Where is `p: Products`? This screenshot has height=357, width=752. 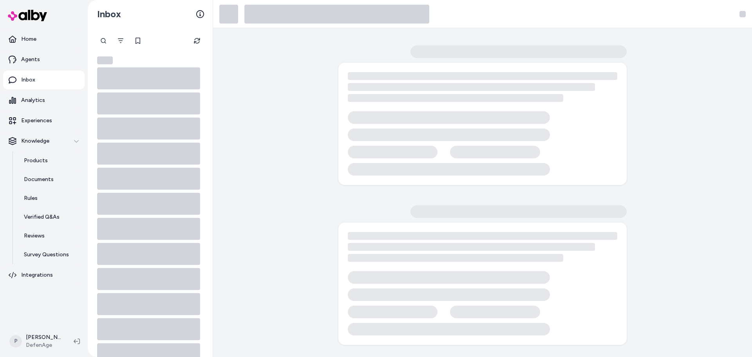
p: Products is located at coordinates (36, 161).